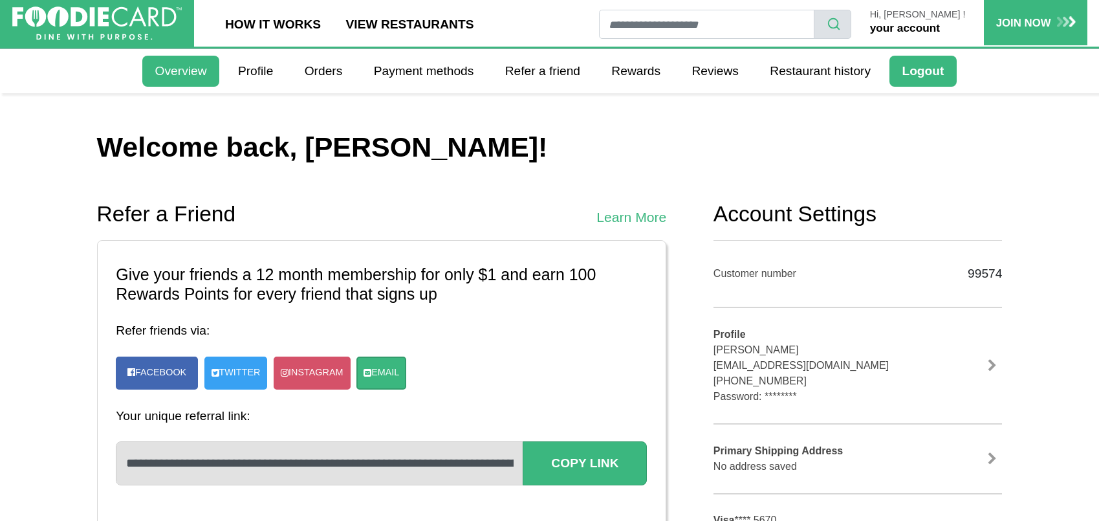 Image resolution: width=1099 pixels, height=521 pixels. What do you see at coordinates (166, 214) in the screenshot?
I see `h2: Refer a Friend` at bounding box center [166, 214].